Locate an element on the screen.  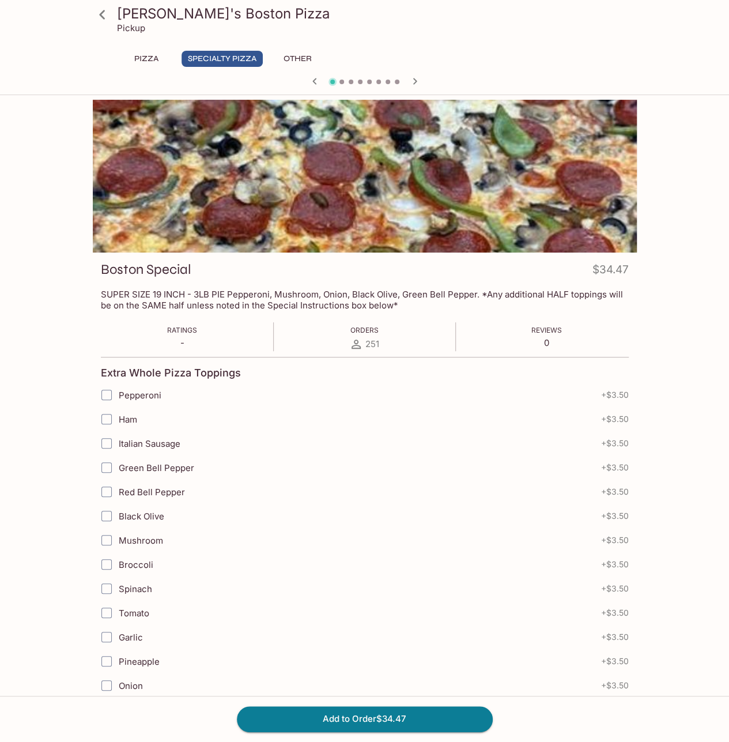
span: Green Bell Pepper is located at coordinates (156, 467).